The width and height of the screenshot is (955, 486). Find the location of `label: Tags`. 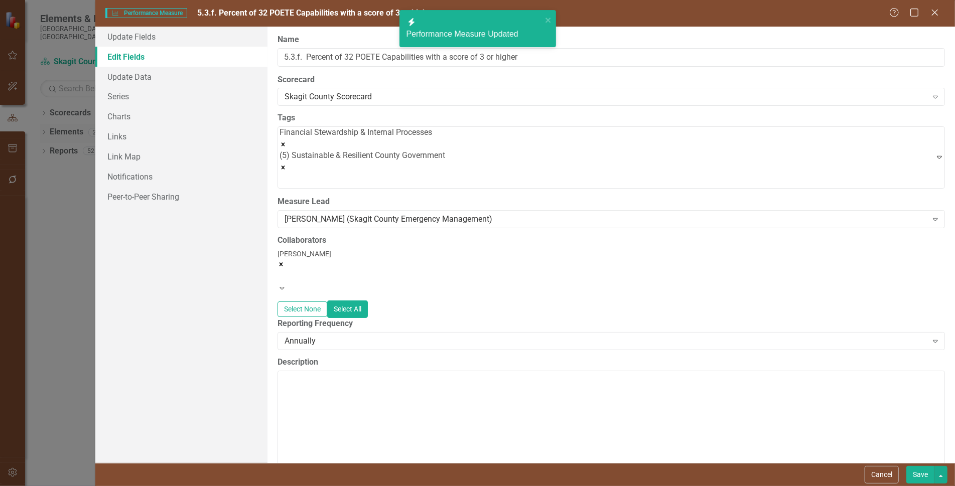

label: Tags is located at coordinates (611, 118).